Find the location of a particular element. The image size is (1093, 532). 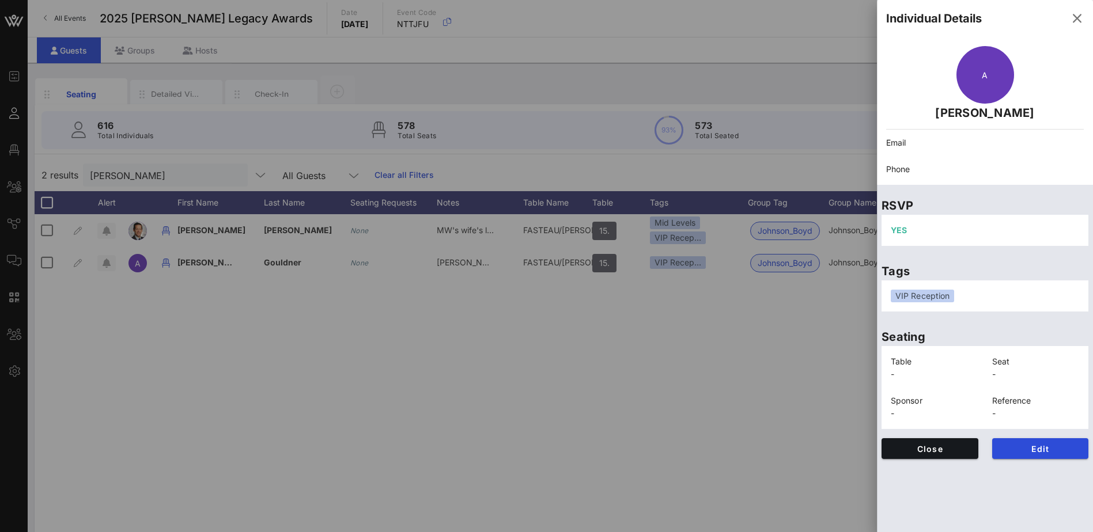

span: YES is located at coordinates (898, 230).